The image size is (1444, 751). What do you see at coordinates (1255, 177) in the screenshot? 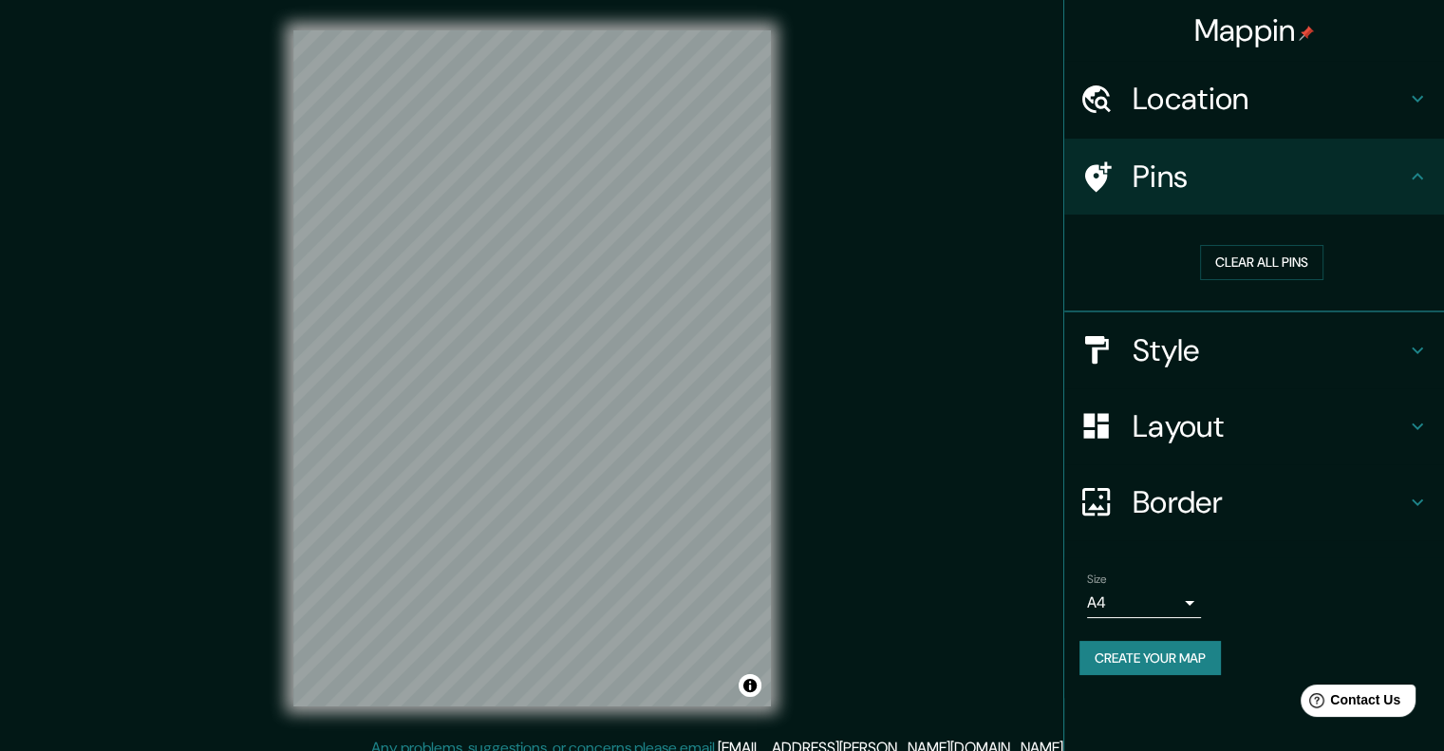
I see `div: Pins` at bounding box center [1255, 177].